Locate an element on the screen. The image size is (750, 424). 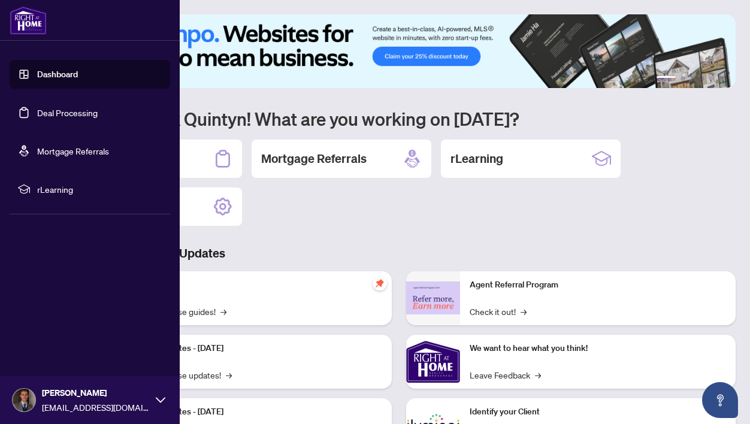
button: 5 is located at coordinates (711, 78).